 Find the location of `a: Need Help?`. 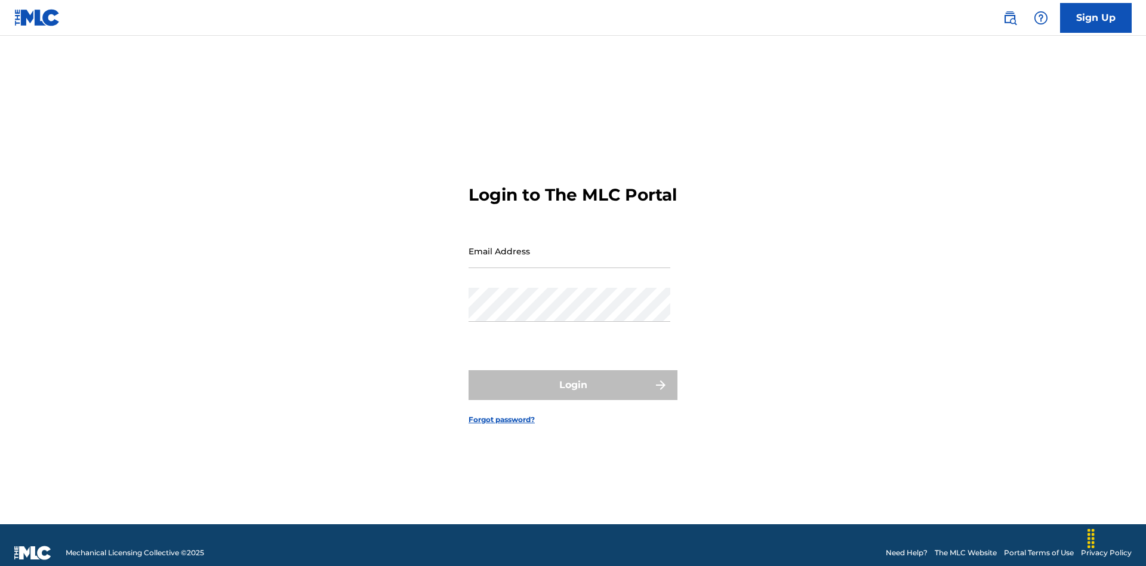

a: Need Help? is located at coordinates (907, 553).